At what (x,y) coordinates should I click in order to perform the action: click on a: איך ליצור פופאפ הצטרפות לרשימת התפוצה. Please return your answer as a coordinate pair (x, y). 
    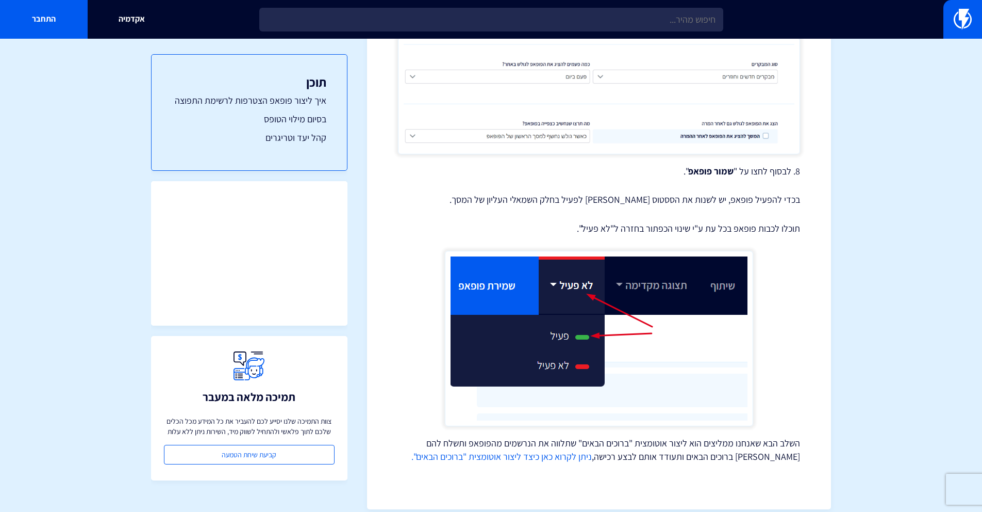
    Looking at the image, I should click on (249, 101).